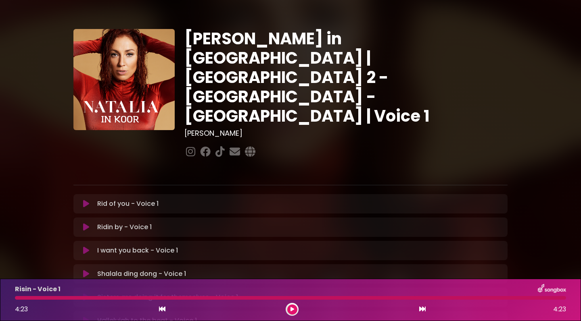 The width and height of the screenshot is (581, 321). Describe the element at coordinates (142, 274) in the screenshot. I see `p: Shalala ding dong - Voice 1` at that location.